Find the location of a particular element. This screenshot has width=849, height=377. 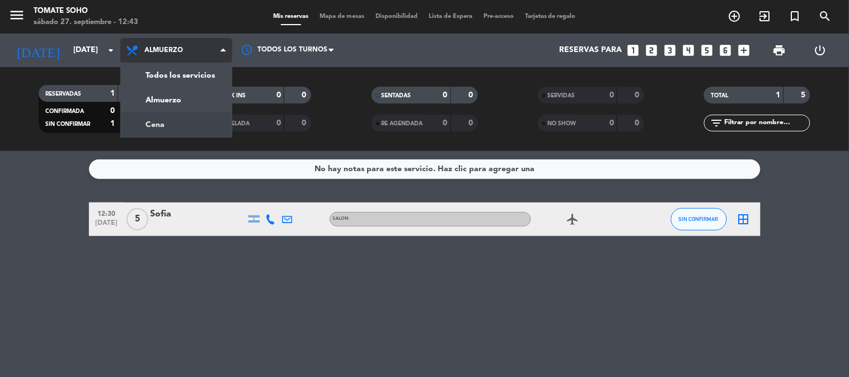

i: looks_one is located at coordinates (634, 50).